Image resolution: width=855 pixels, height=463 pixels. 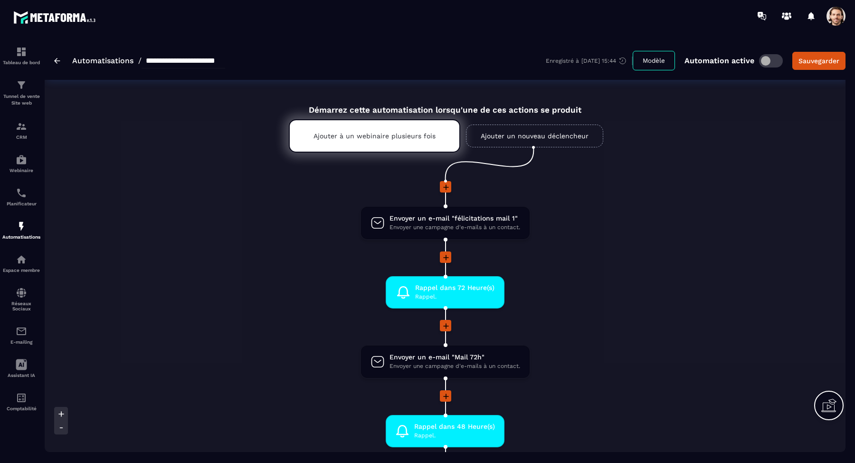 I want to click on a: automationsautomationsAutomatisations, so click(x=21, y=230).